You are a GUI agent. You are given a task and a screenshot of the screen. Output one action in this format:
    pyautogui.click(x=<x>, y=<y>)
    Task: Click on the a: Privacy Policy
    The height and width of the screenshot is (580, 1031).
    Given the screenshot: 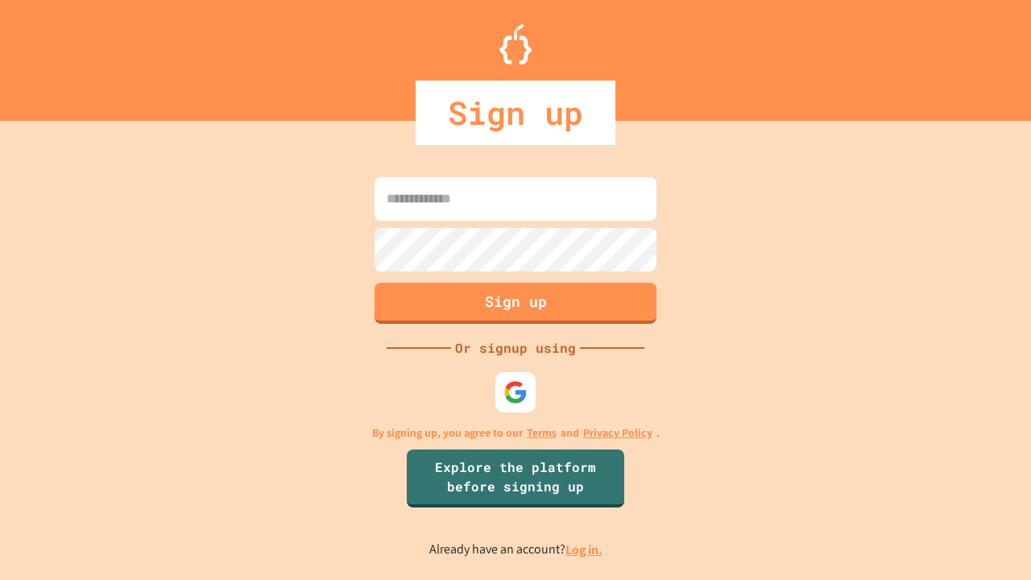 What is the action you would take?
    pyautogui.click(x=618, y=432)
    